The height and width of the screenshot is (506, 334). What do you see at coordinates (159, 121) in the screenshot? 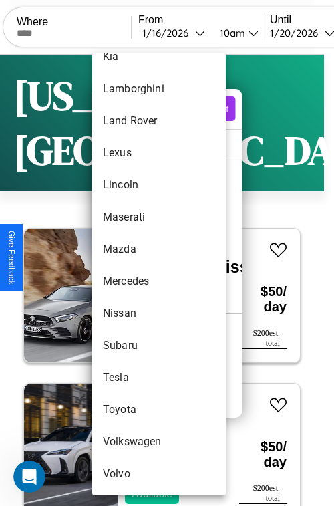
I see `li: Land Rover` at bounding box center [159, 121].